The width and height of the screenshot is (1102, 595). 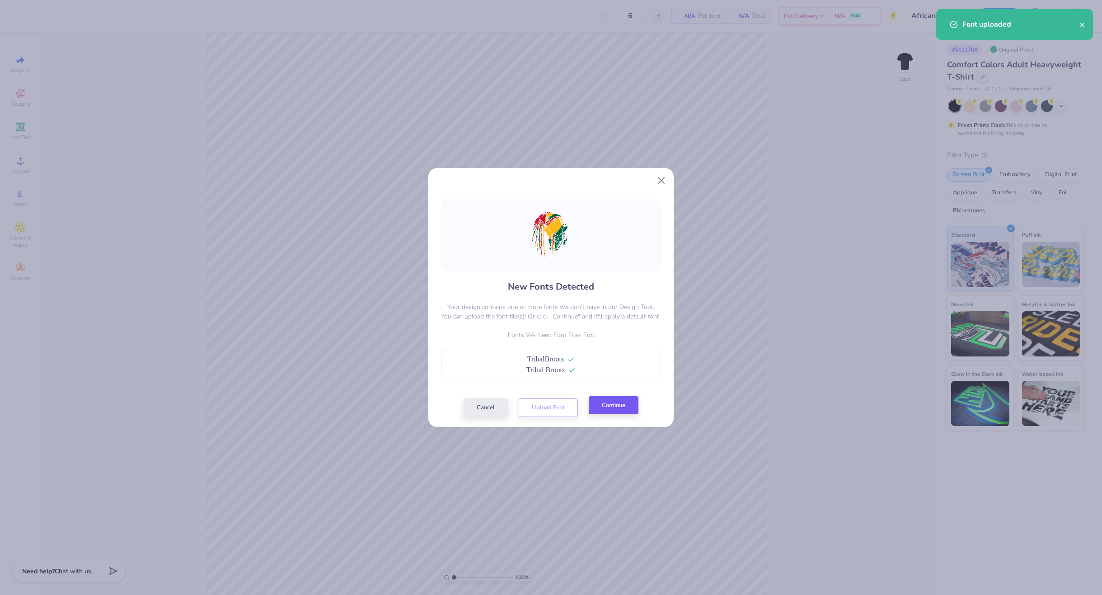 What do you see at coordinates (661, 181) in the screenshot?
I see `button: Close` at bounding box center [661, 181].